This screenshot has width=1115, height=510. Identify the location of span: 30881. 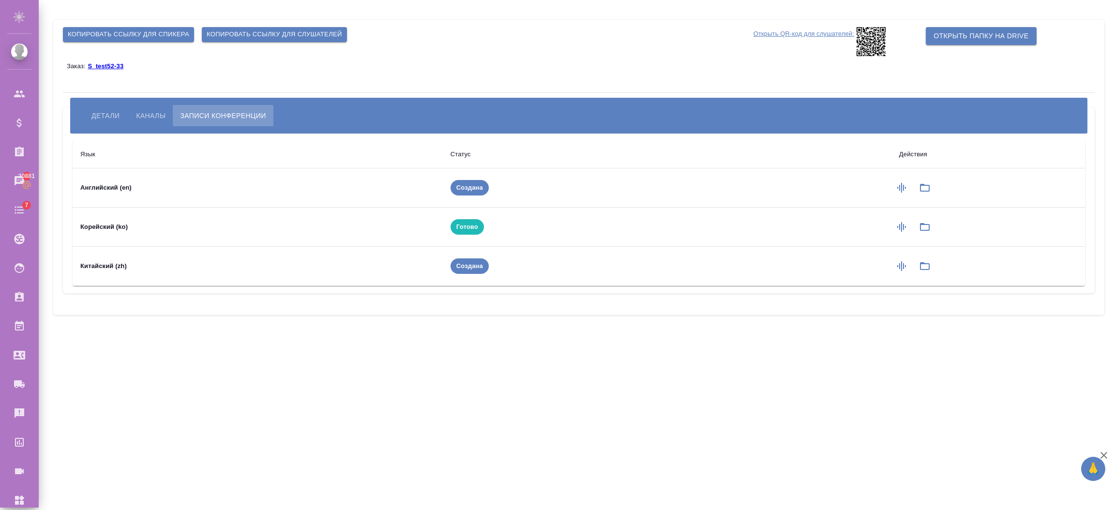
(27, 176).